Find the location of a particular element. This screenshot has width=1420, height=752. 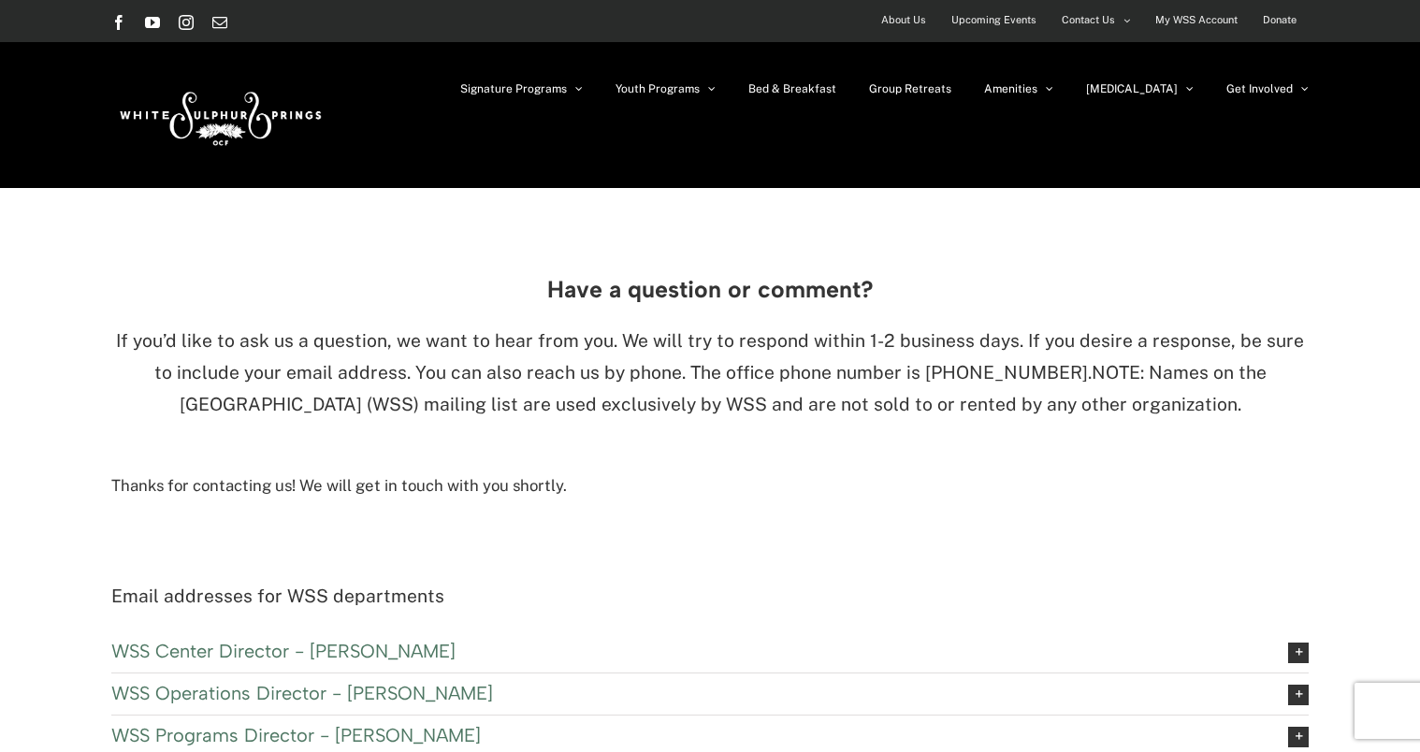

nav: Main Menu is located at coordinates (884, 89).